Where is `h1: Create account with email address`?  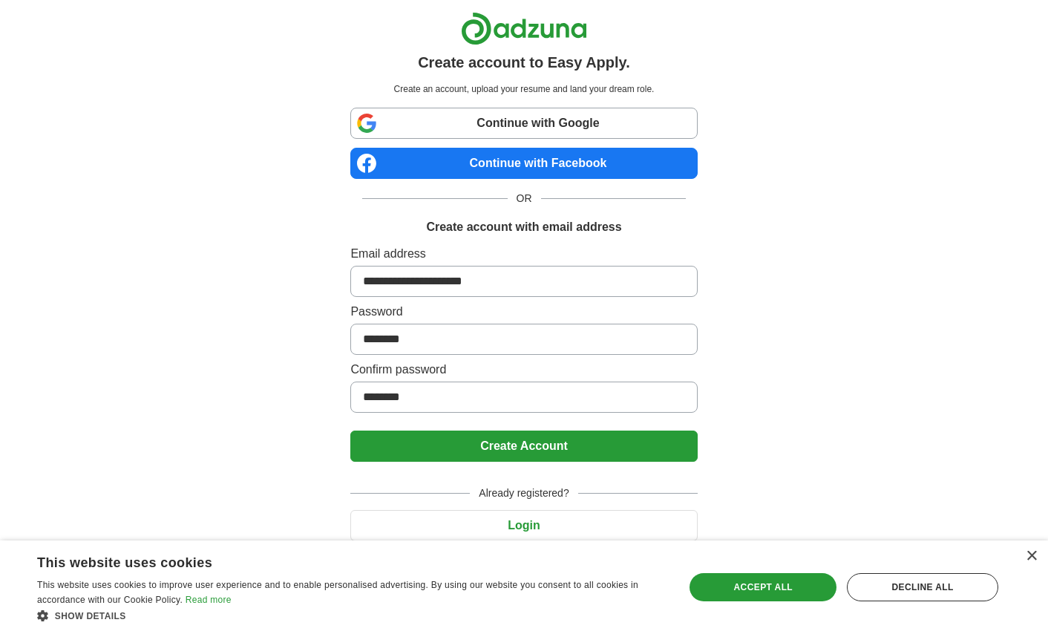
h1: Create account with email address is located at coordinates (523, 227).